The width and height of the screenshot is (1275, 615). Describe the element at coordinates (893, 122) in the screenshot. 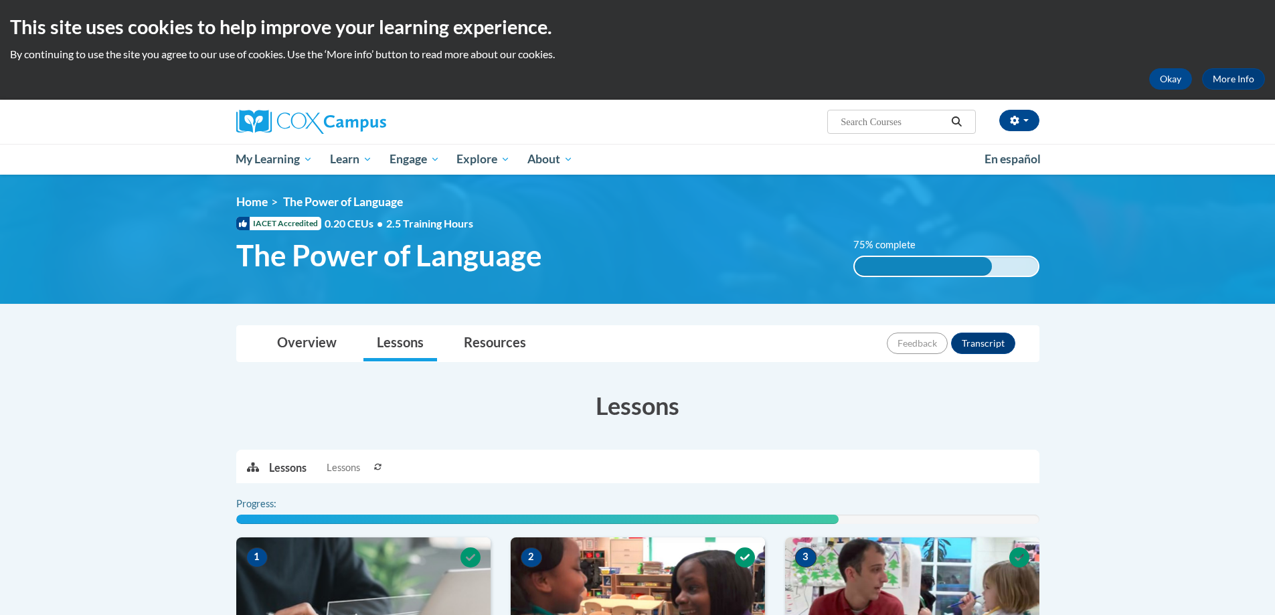

I see `input: Search Courses` at that location.